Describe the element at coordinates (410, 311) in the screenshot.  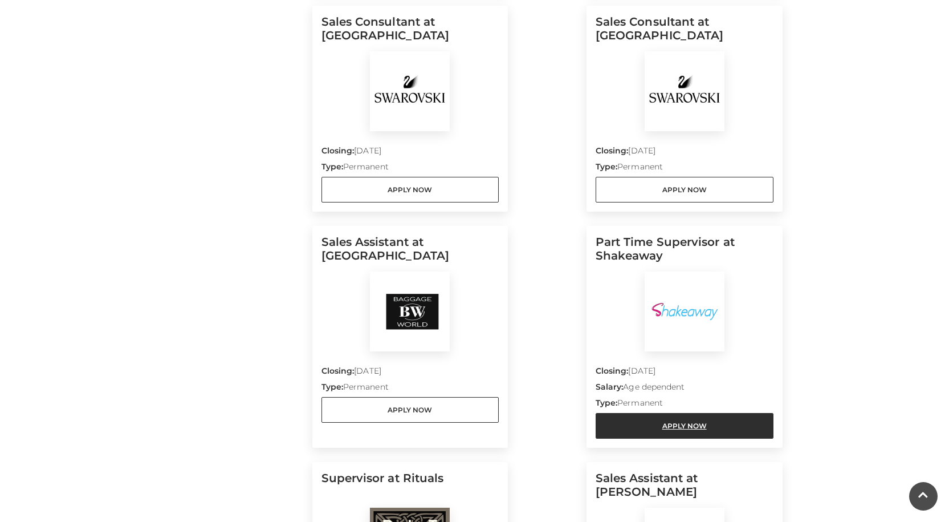
I see `img: Baggage World` at that location.